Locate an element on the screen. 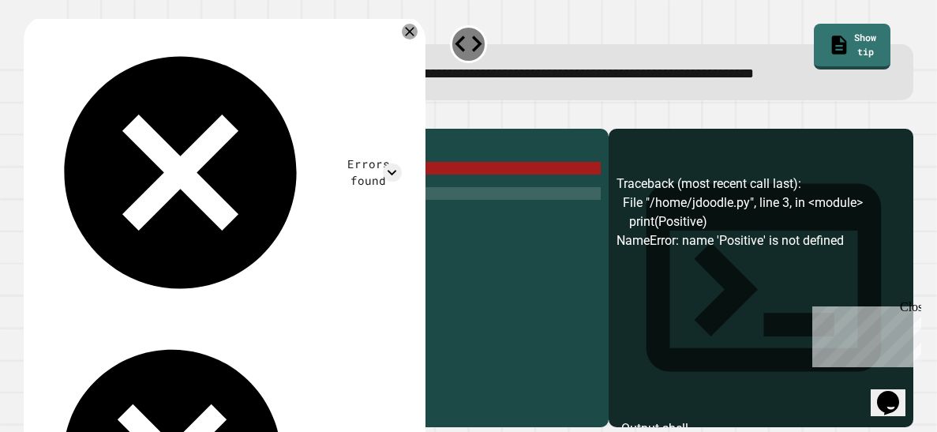 The width and height of the screenshot is (937, 432). div: Chat with us now!Close is located at coordinates (58, 53).